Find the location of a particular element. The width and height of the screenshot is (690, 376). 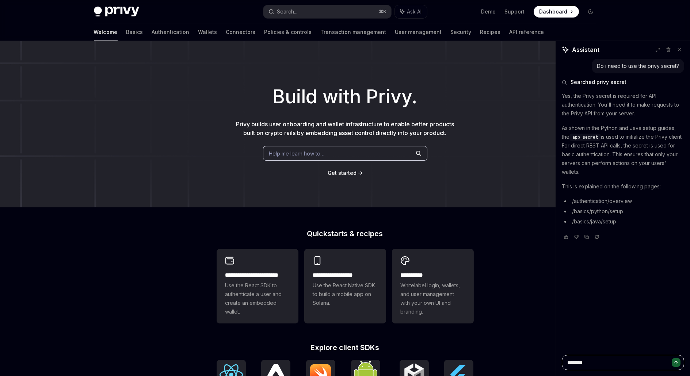

span: Get started is located at coordinates (342, 173).